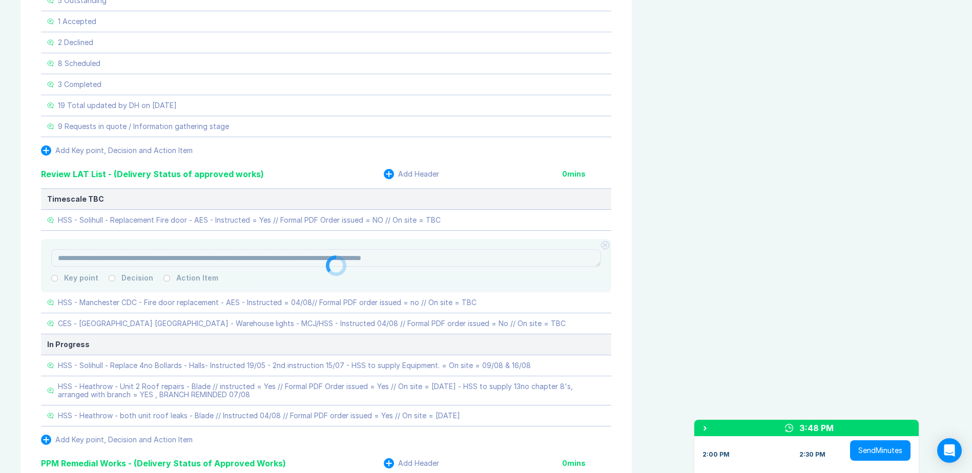 This screenshot has height=473, width=972. I want to click on div: 9 Requests in quote / Information gathering stage, so click(143, 127).